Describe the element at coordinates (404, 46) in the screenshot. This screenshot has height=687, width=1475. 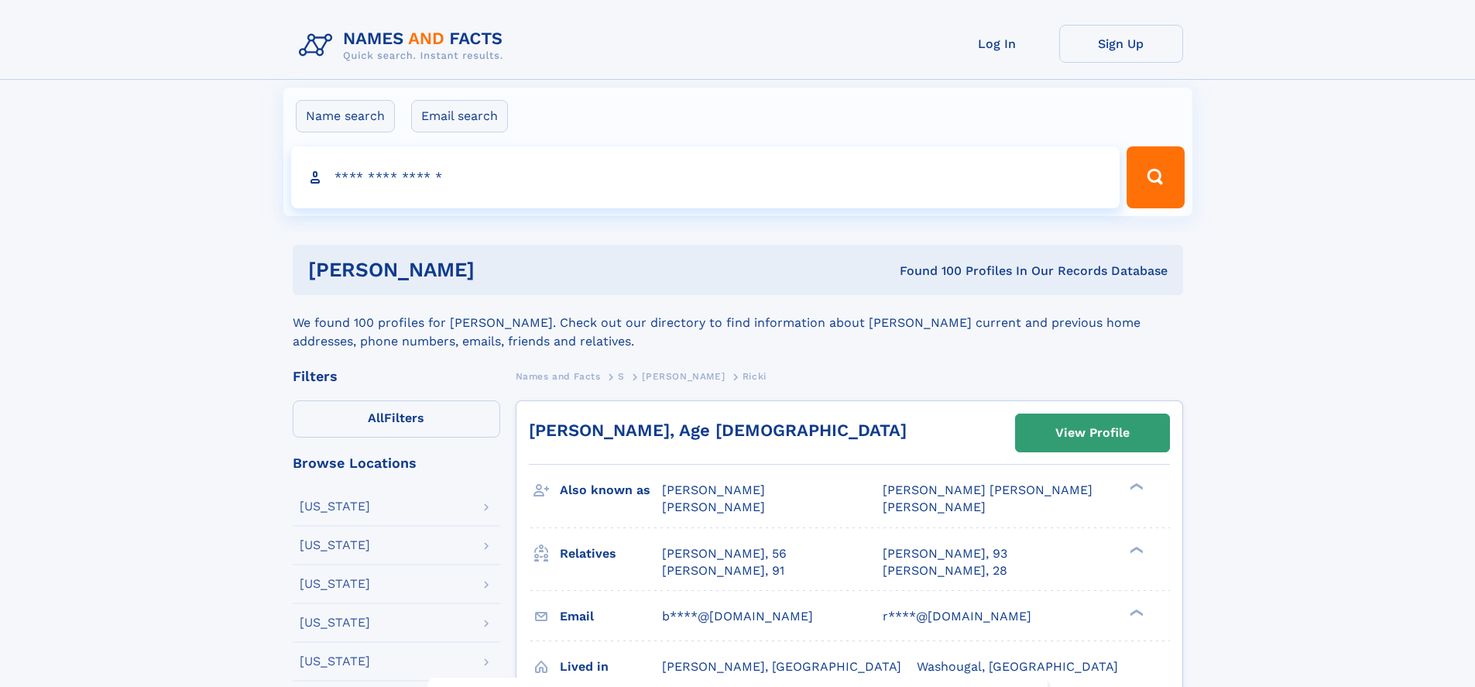
I see `img: Logo Names and Facts` at that location.